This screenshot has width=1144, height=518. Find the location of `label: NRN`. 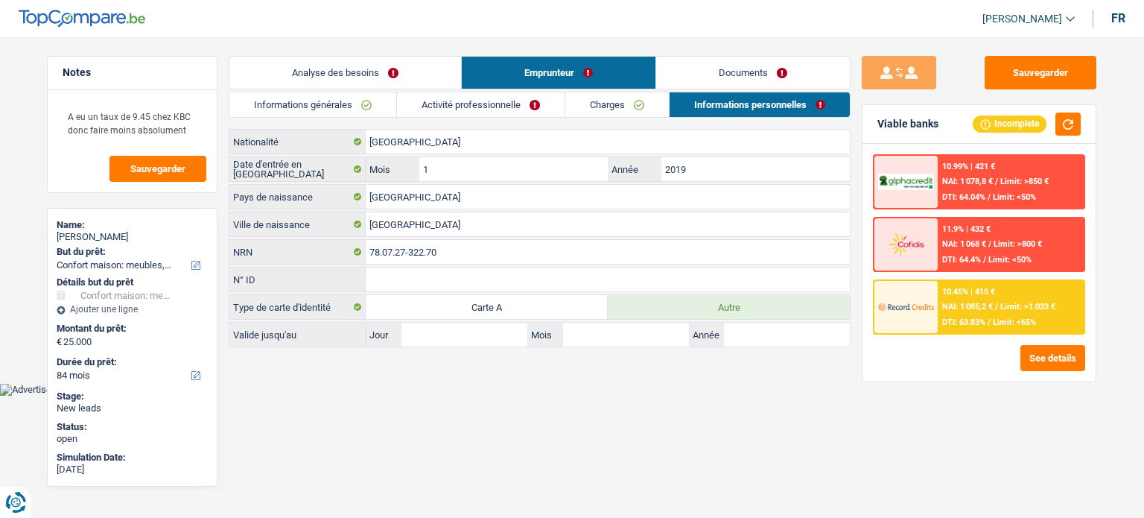

label: NRN is located at coordinates (297, 252).